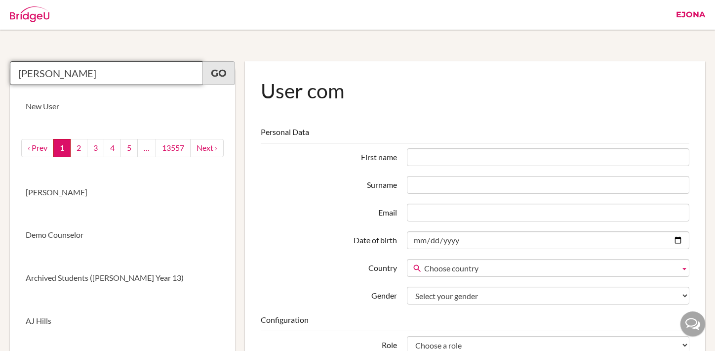 This screenshot has width=715, height=351. I want to click on a: next, so click(207, 148).